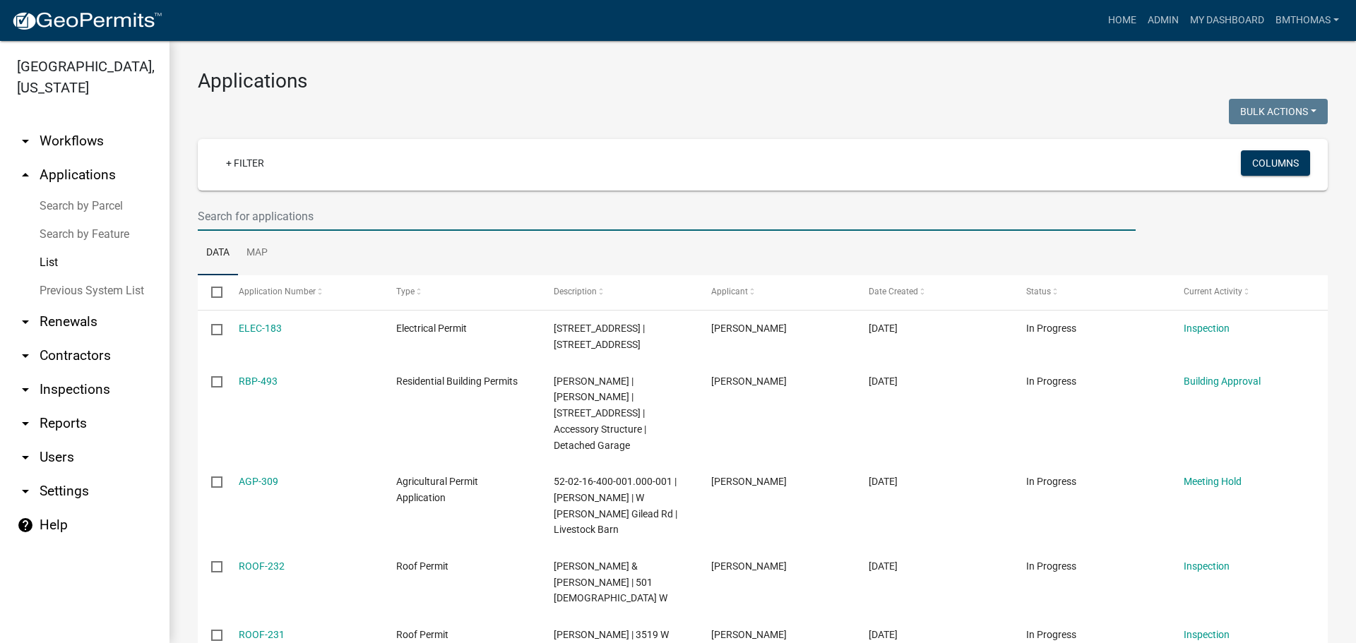 Image resolution: width=1356 pixels, height=643 pixels. Describe the element at coordinates (894, 292) in the screenshot. I see `span: Date Created` at that location.